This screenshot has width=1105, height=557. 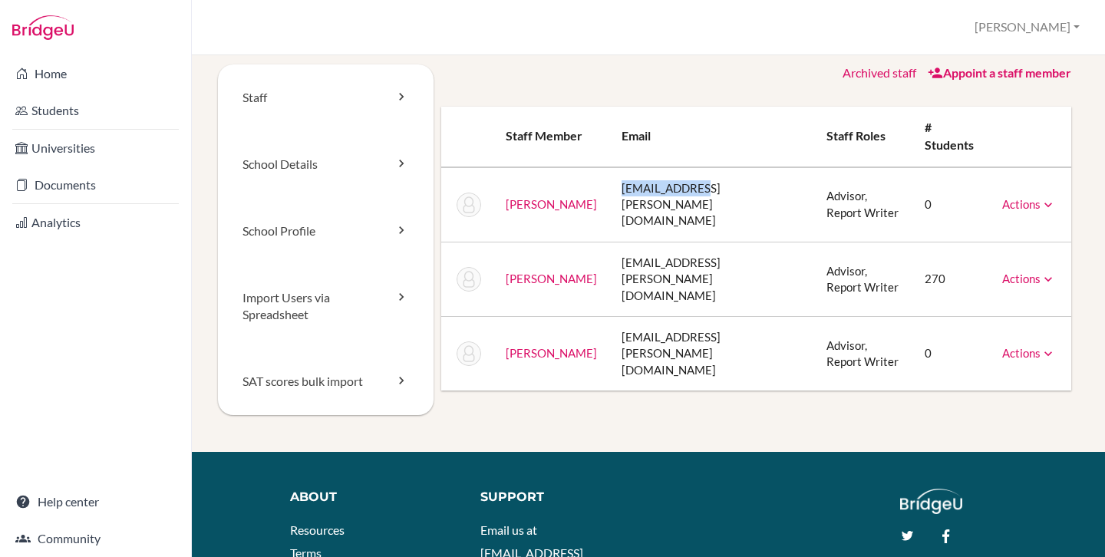 I want to click on a: Import Users via Spreadsheet, so click(x=325, y=307).